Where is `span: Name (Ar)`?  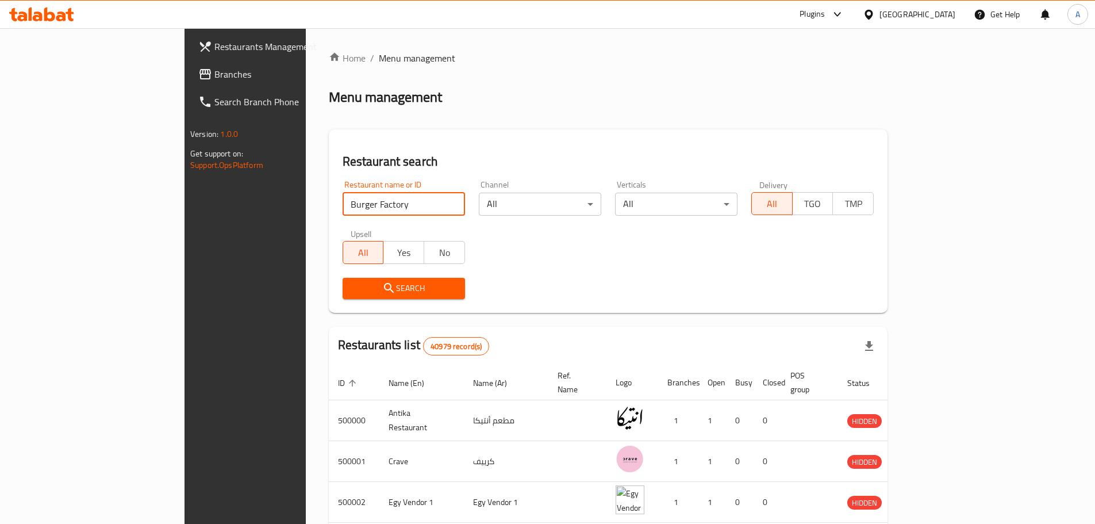
span: Name (Ar) is located at coordinates (497, 383).